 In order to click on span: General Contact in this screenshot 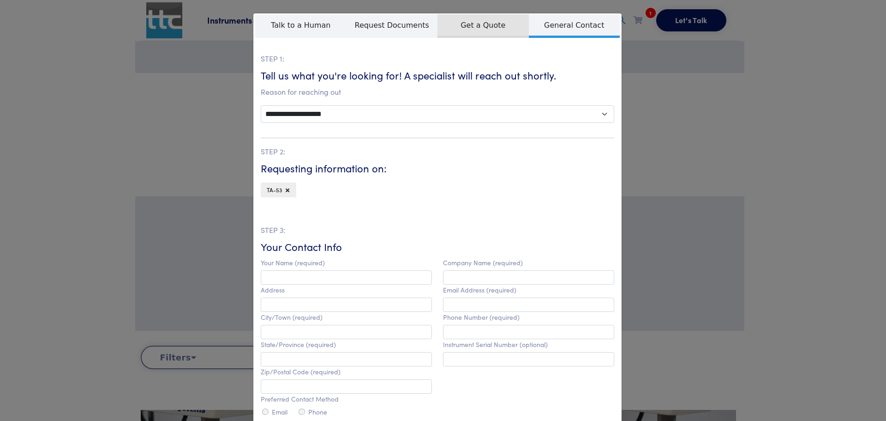, I will do `click(575, 26)`.